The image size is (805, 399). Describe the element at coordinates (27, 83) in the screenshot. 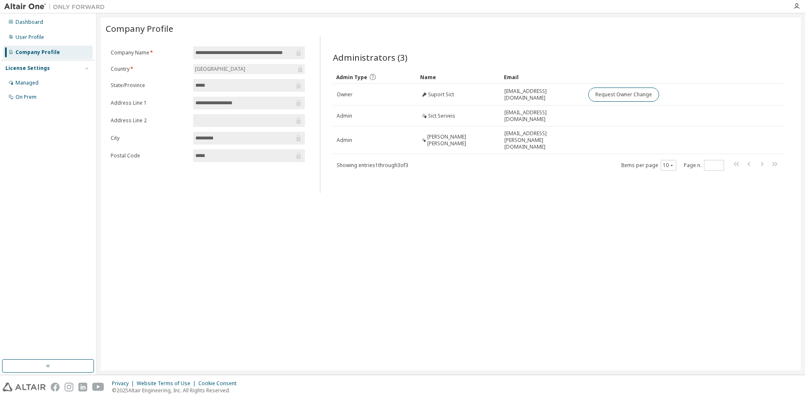

I see `div: Managed` at that location.